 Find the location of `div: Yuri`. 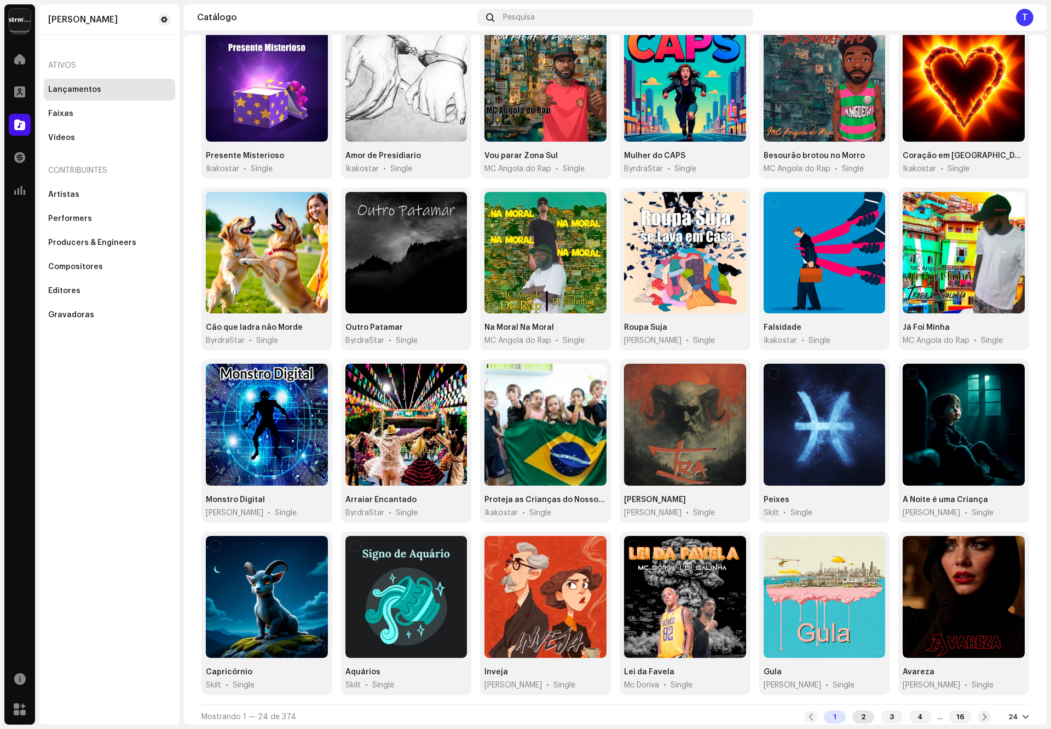

div: Yuri is located at coordinates (83, 20).